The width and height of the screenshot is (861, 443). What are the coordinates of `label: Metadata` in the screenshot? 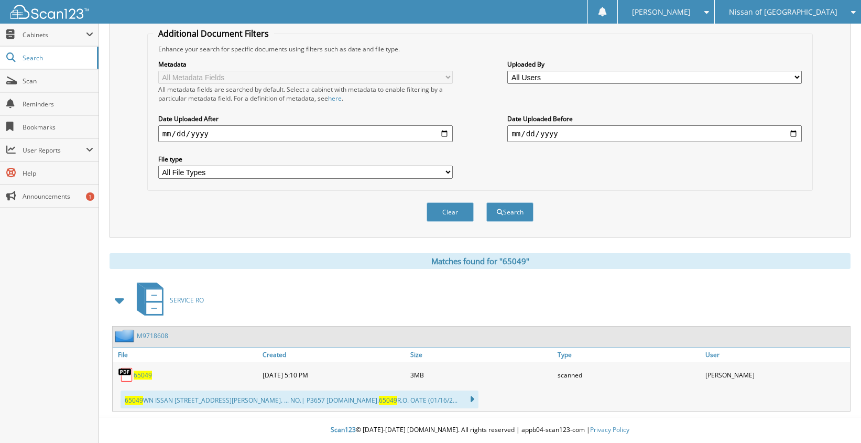 It's located at (305, 64).